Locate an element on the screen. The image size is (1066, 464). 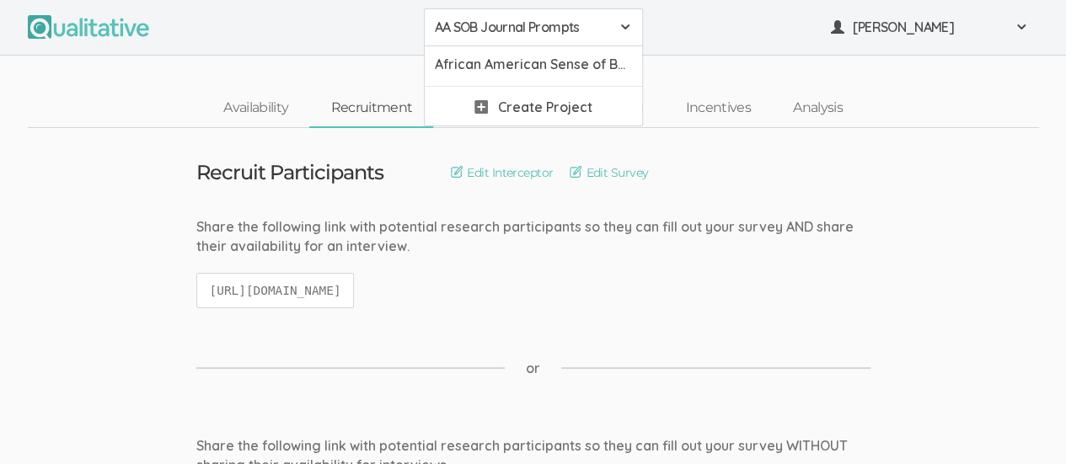
span: African American Sense of Belonging is located at coordinates (533, 64).